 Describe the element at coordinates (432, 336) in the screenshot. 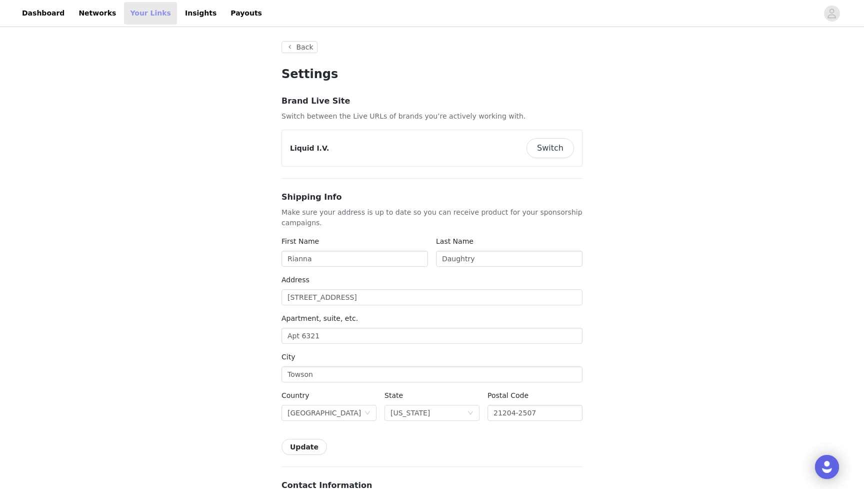

I see `input: Apartment, suite, etc. (optional)` at that location.